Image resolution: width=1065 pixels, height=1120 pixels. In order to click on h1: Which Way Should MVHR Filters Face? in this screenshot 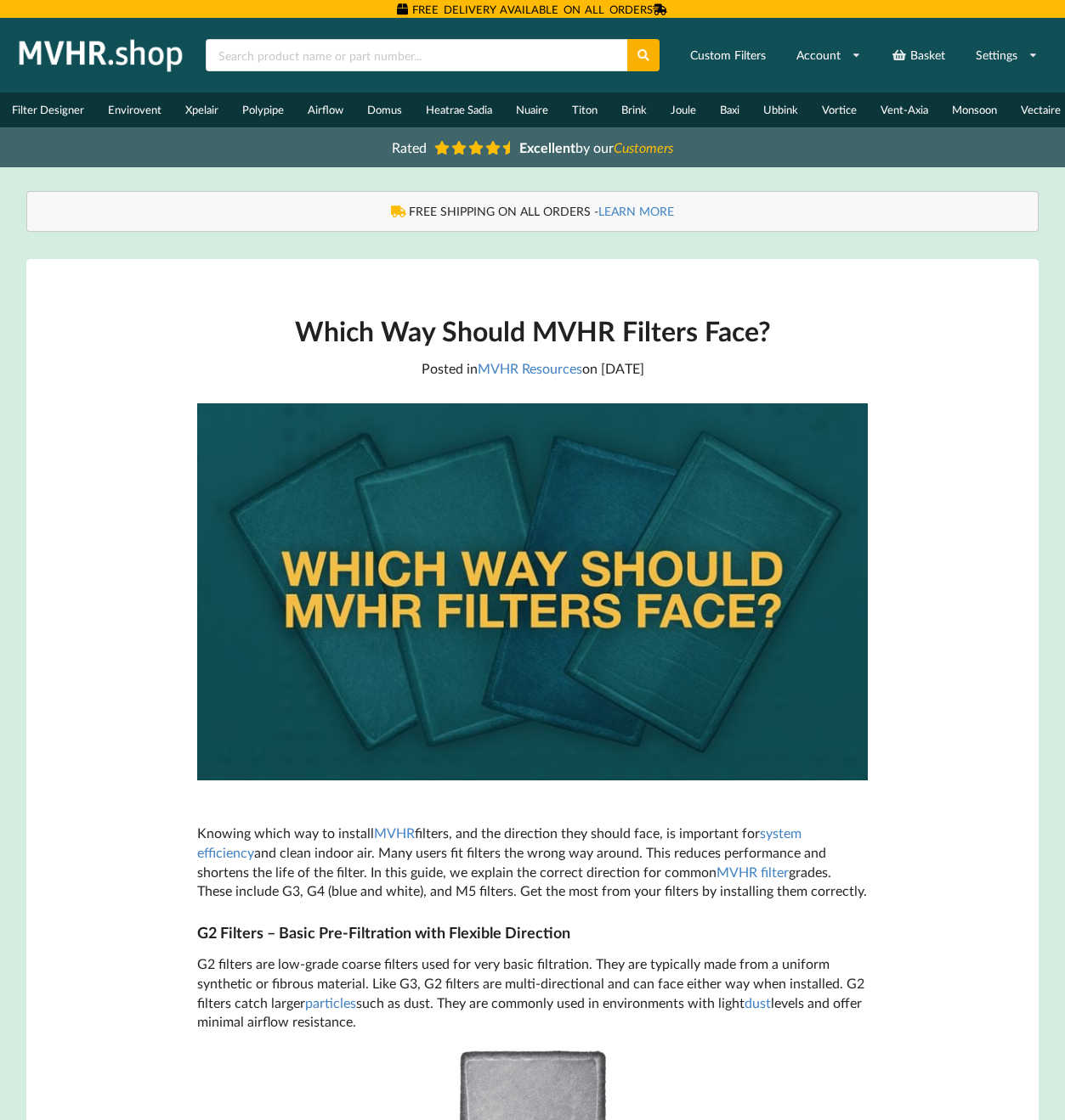, I will do `click(532, 331)`.